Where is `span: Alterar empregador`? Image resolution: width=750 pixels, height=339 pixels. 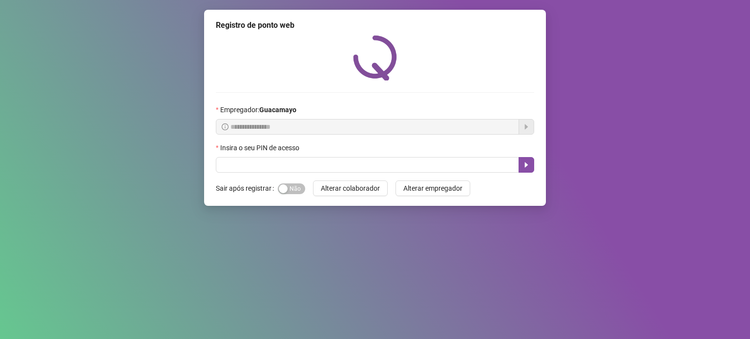 span: Alterar empregador is located at coordinates (432, 188).